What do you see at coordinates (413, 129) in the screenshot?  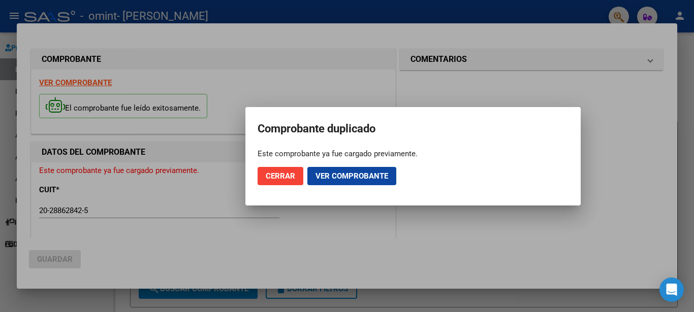 I see `h2: Comprobante duplicado` at bounding box center [413, 129].